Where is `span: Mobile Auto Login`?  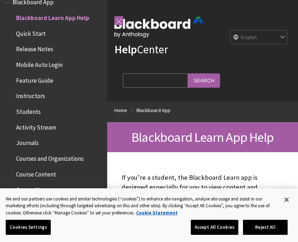
span: Mobile Auto Login is located at coordinates (39, 63).